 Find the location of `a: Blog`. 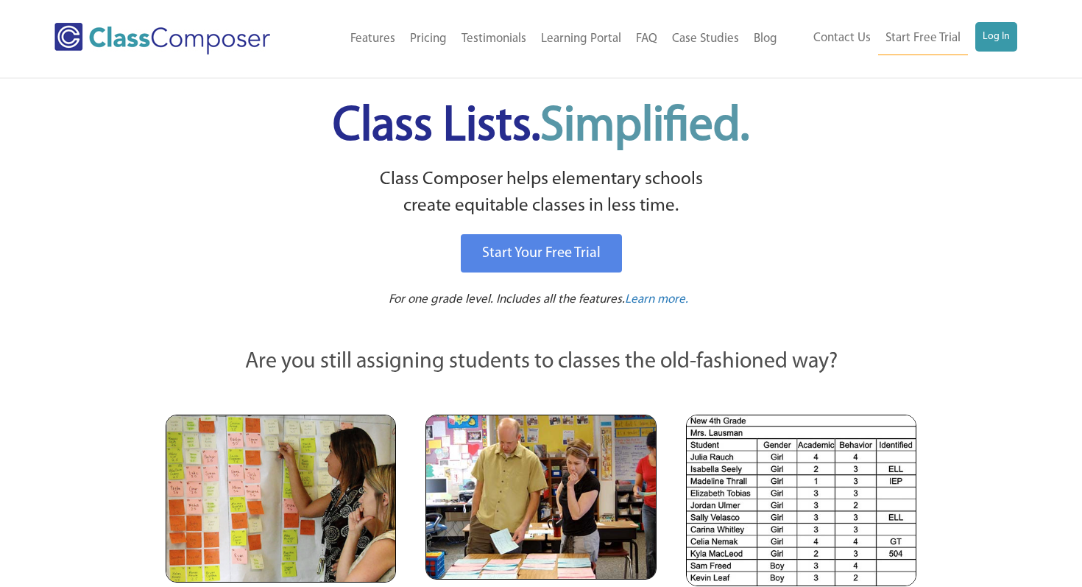

a: Blog is located at coordinates (766, 39).